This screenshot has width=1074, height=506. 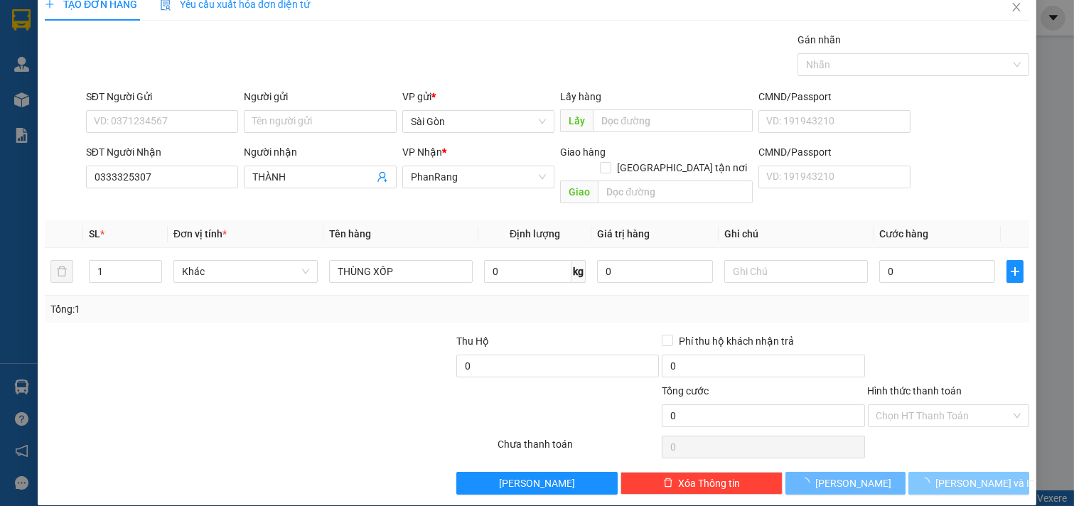 What do you see at coordinates (153, 266) in the screenshot?
I see `span: Increase Value` at bounding box center [153, 266].